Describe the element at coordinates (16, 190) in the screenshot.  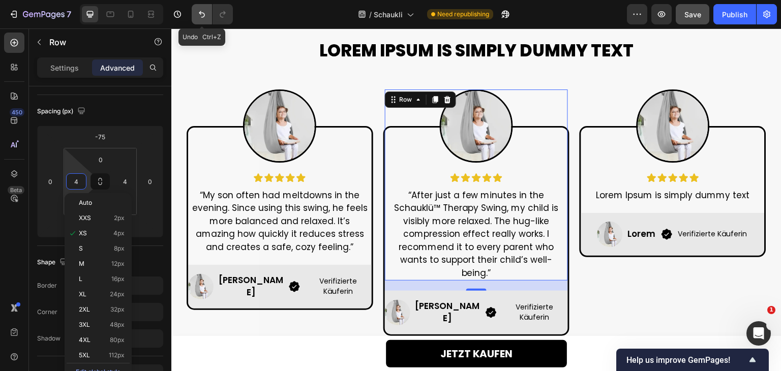
I see `div: Beta` at that location.